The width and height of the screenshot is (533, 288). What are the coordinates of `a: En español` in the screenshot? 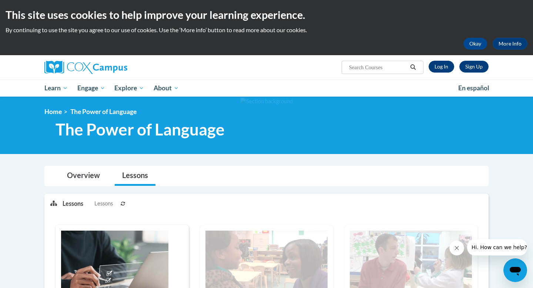 It's located at (473, 88).